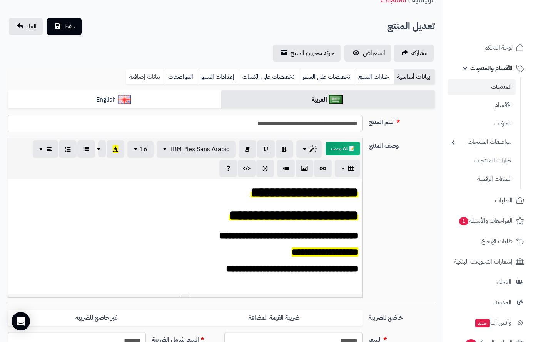 This screenshot has height=342, width=533. I want to click on a: الغاء, so click(26, 27).